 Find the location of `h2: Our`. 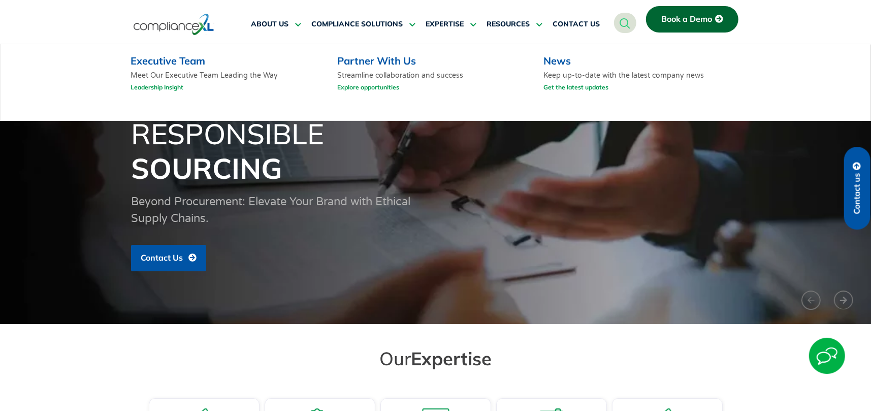

h2: Our is located at coordinates (436, 358).